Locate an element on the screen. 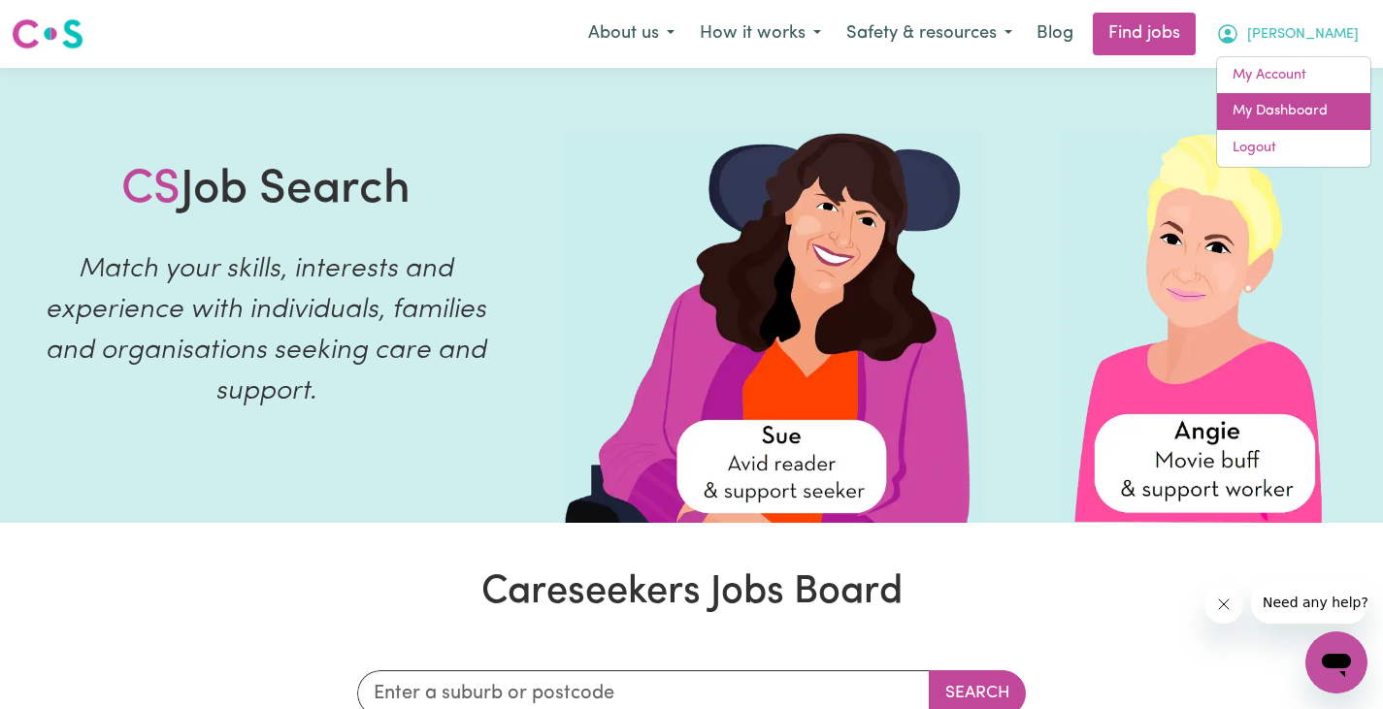 This screenshot has width=1383, height=709. button: Safety & resources is located at coordinates (929, 34).